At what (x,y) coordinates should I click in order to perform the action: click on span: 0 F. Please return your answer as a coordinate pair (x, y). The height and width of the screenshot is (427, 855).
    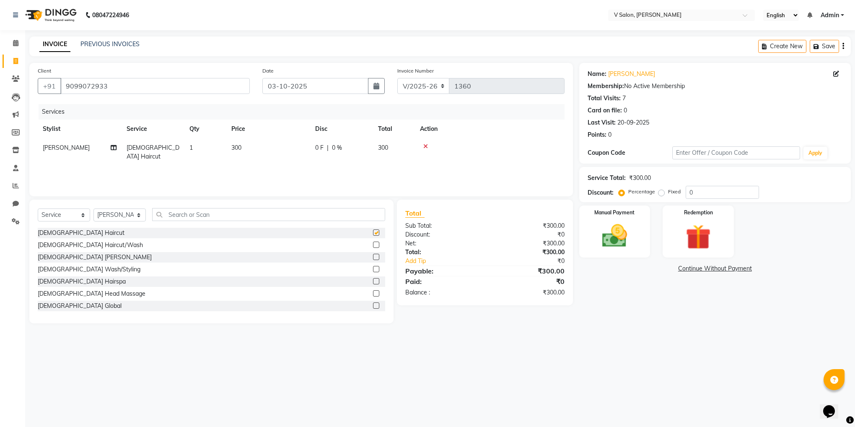
    Looking at the image, I should click on (320, 148).